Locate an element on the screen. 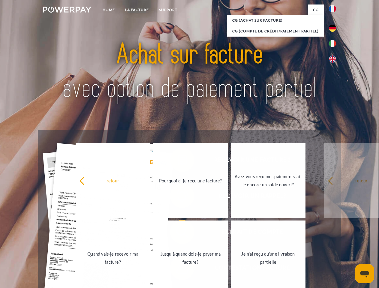  a: Support is located at coordinates (168, 10).